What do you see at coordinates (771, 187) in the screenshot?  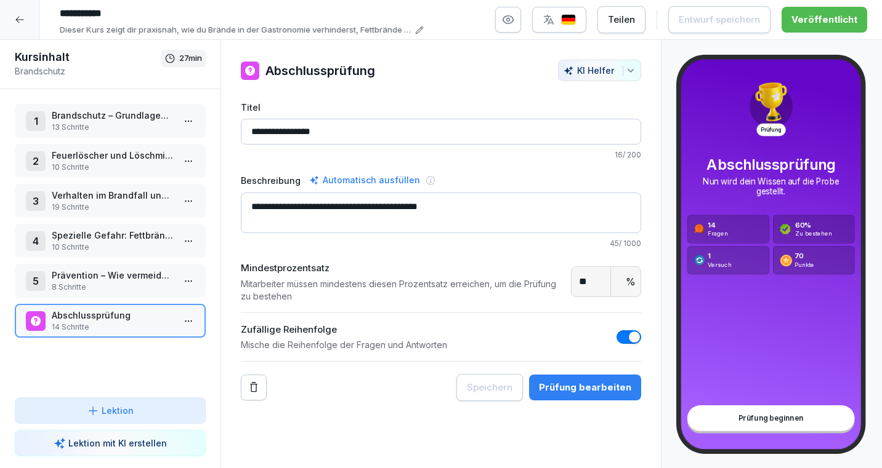 I see `p: Nun wird dein Wissen auf die Probe gestellt.` at bounding box center [771, 187].